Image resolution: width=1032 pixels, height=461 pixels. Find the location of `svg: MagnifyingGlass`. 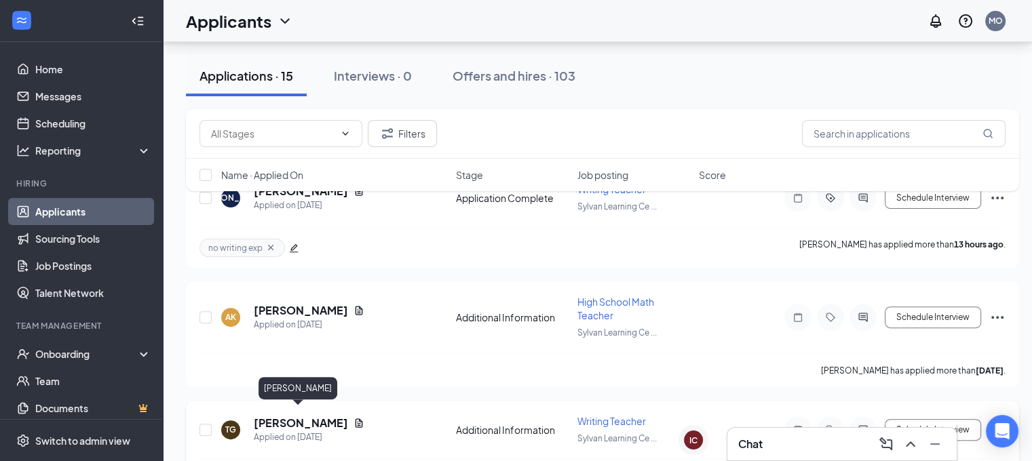

svg: MagnifyingGlass is located at coordinates (988, 134).